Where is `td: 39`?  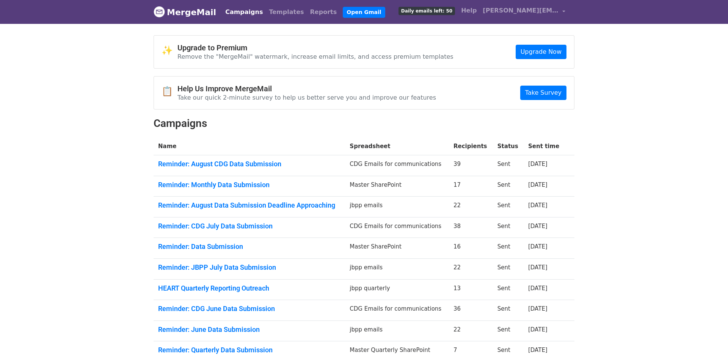 td: 39 is located at coordinates (471, 166).